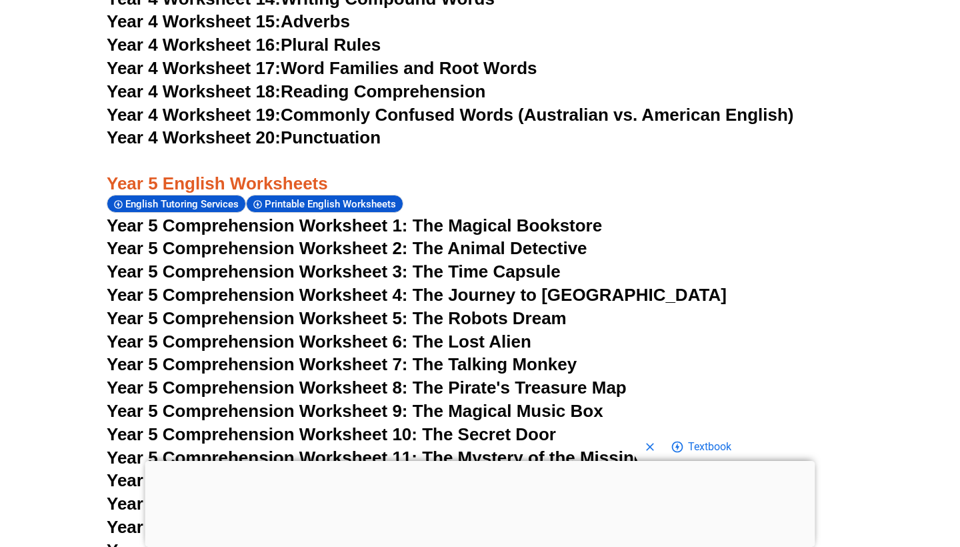  What do you see at coordinates (184, 204) in the screenshot?
I see `span: English Tutoring Services` at bounding box center [184, 204].